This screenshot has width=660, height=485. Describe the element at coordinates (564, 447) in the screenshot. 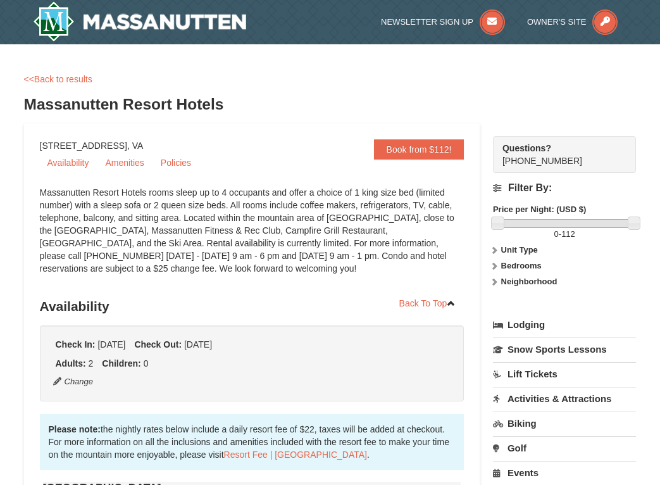

I see `a: Golf` at that location.